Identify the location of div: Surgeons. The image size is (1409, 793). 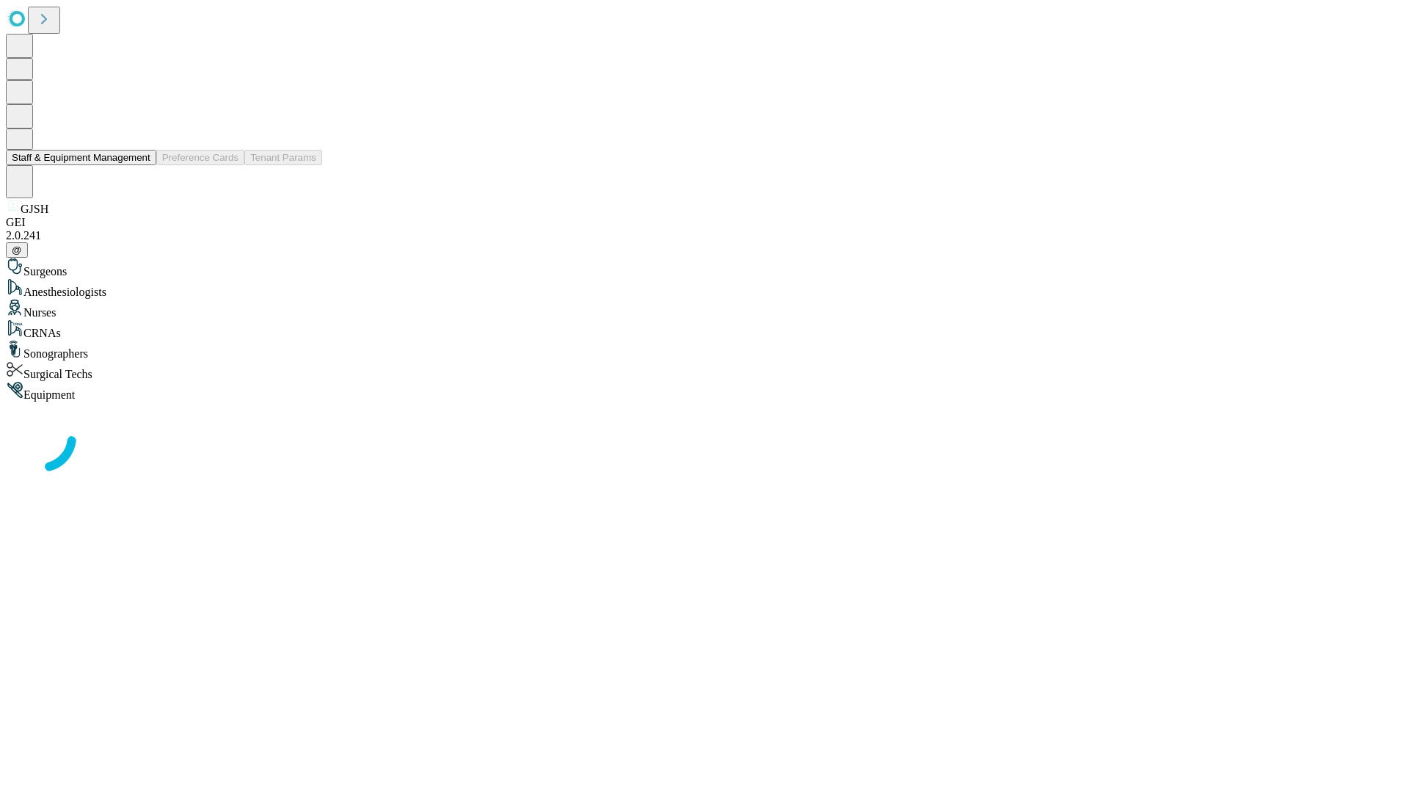
(705, 268).